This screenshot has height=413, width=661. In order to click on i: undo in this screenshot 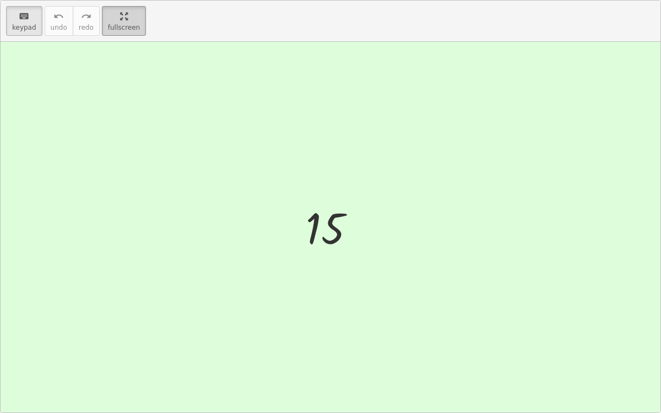, I will do `click(58, 17)`.